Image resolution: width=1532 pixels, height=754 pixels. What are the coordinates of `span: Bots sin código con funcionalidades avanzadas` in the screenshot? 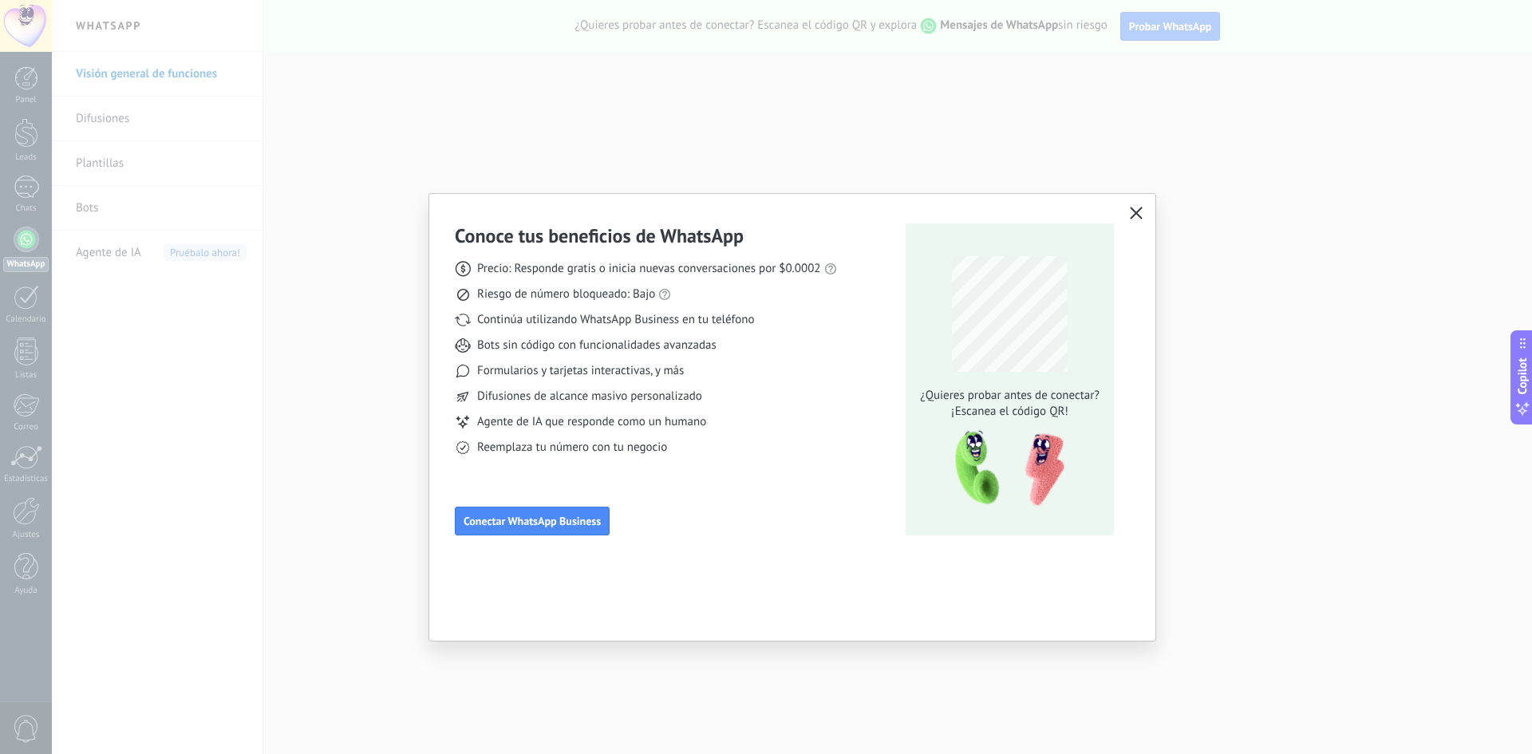 It's located at (597, 345).